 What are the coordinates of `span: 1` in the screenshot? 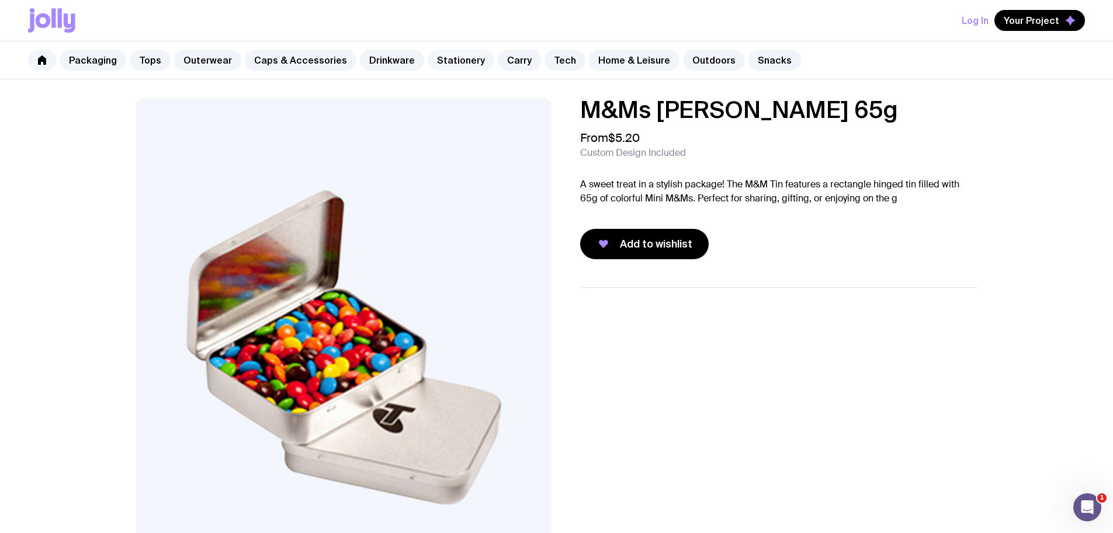 It's located at (1102, 498).